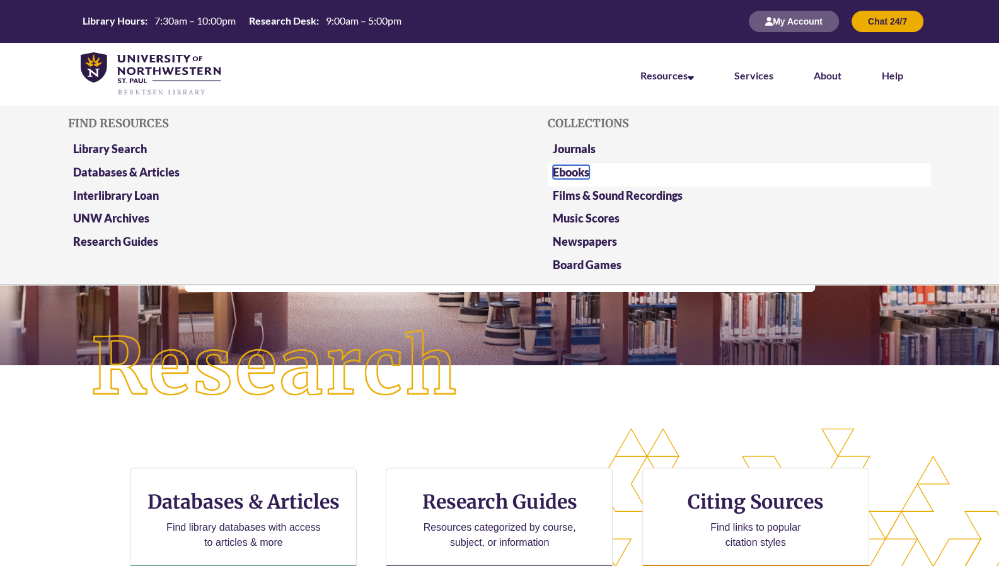 This screenshot has height=566, width=999. Describe the element at coordinates (571, 172) in the screenshot. I see `a: Ebooks` at that location.